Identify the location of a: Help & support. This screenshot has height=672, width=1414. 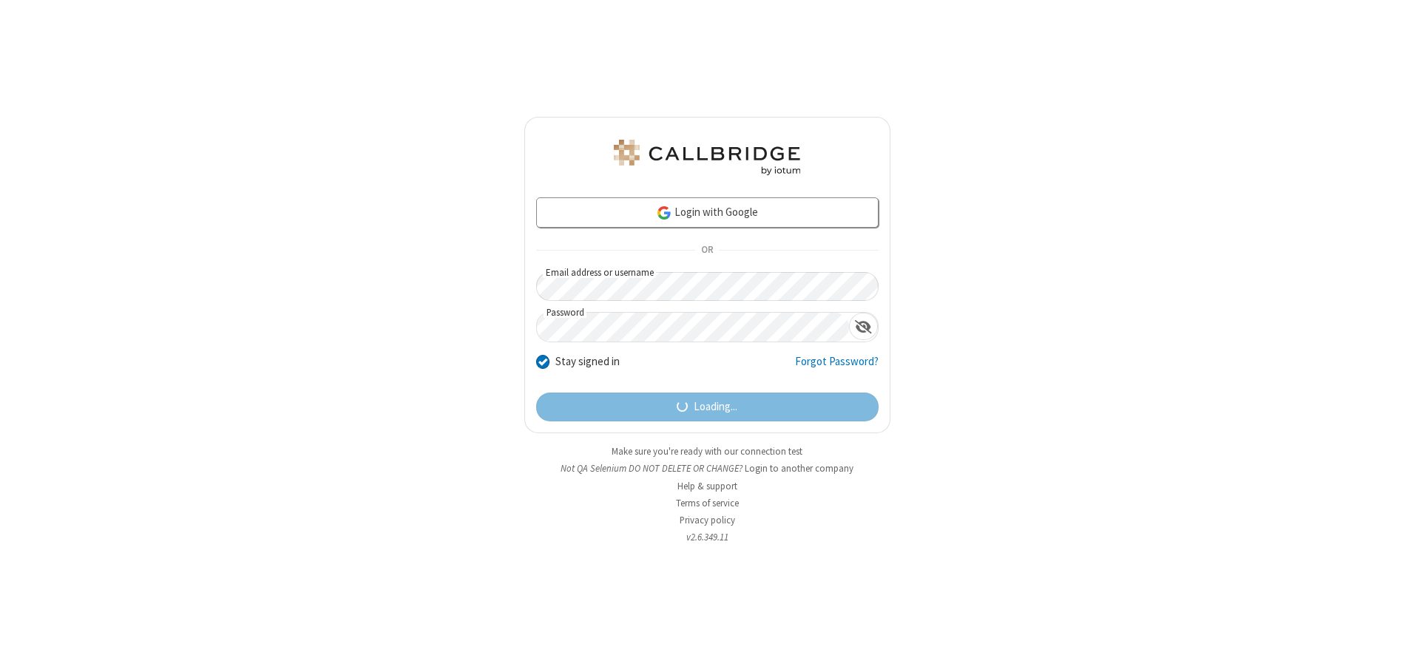
(707, 486).